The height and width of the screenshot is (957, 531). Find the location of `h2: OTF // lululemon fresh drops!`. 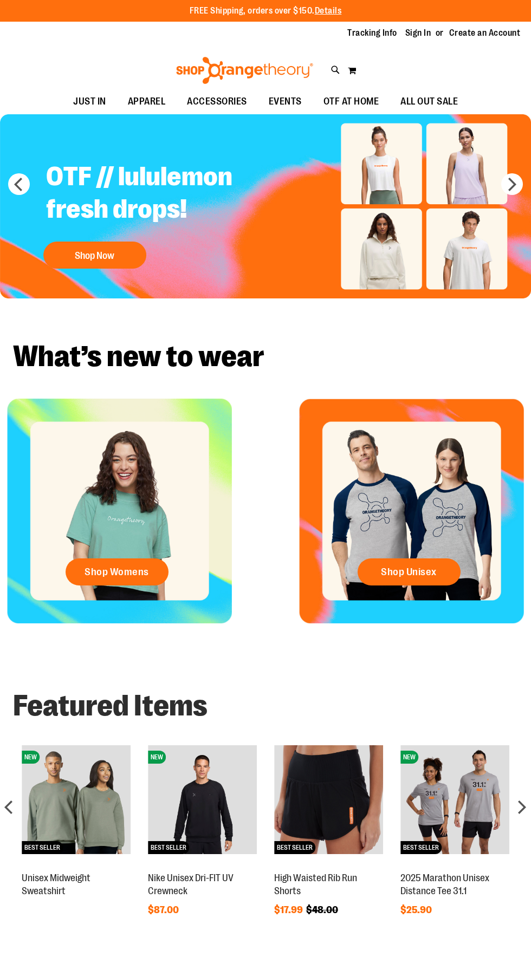

h2: OTF // lululemon fresh drops! is located at coordinates (172, 194).